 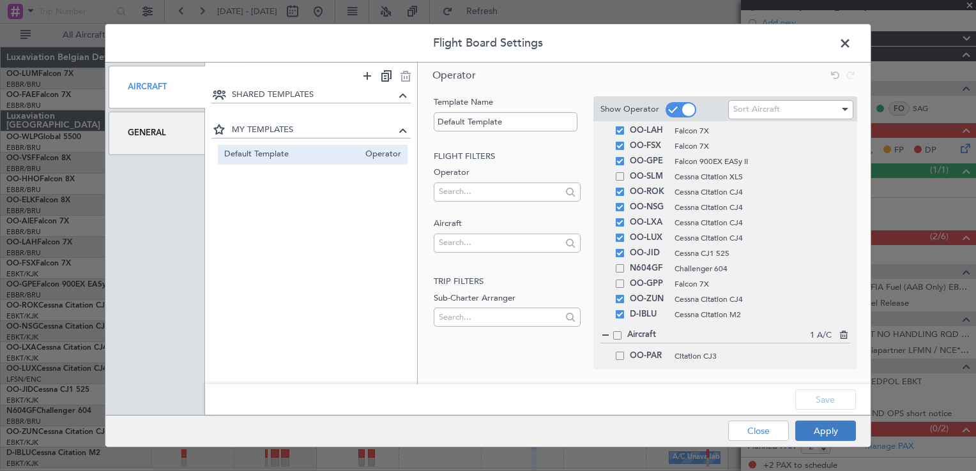 What do you see at coordinates (292, 154) in the screenshot?
I see `span: Default Template` at bounding box center [292, 154].